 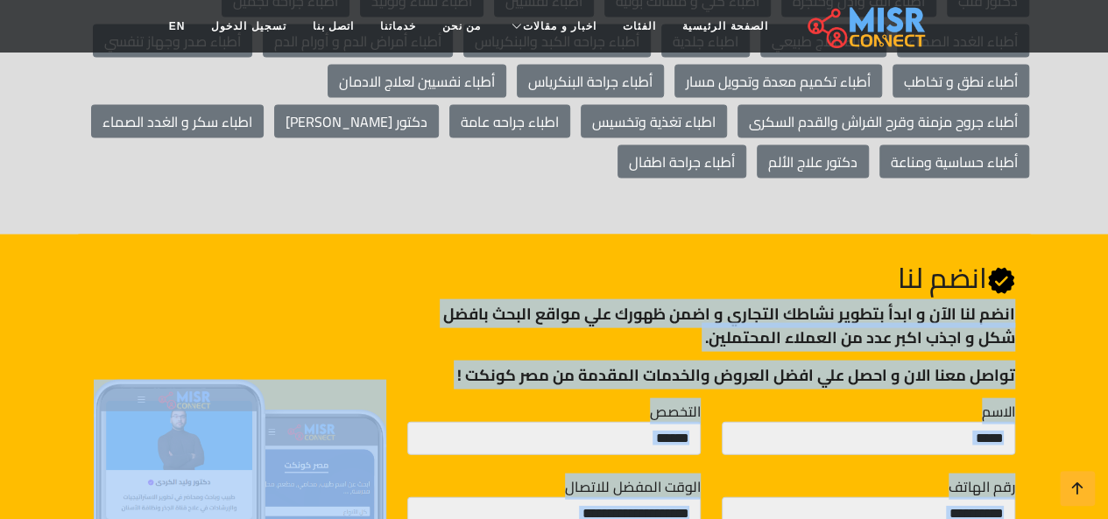 What do you see at coordinates (961, 81) in the screenshot?
I see `a: أطباء نطق و تخاطب` at bounding box center [961, 81].